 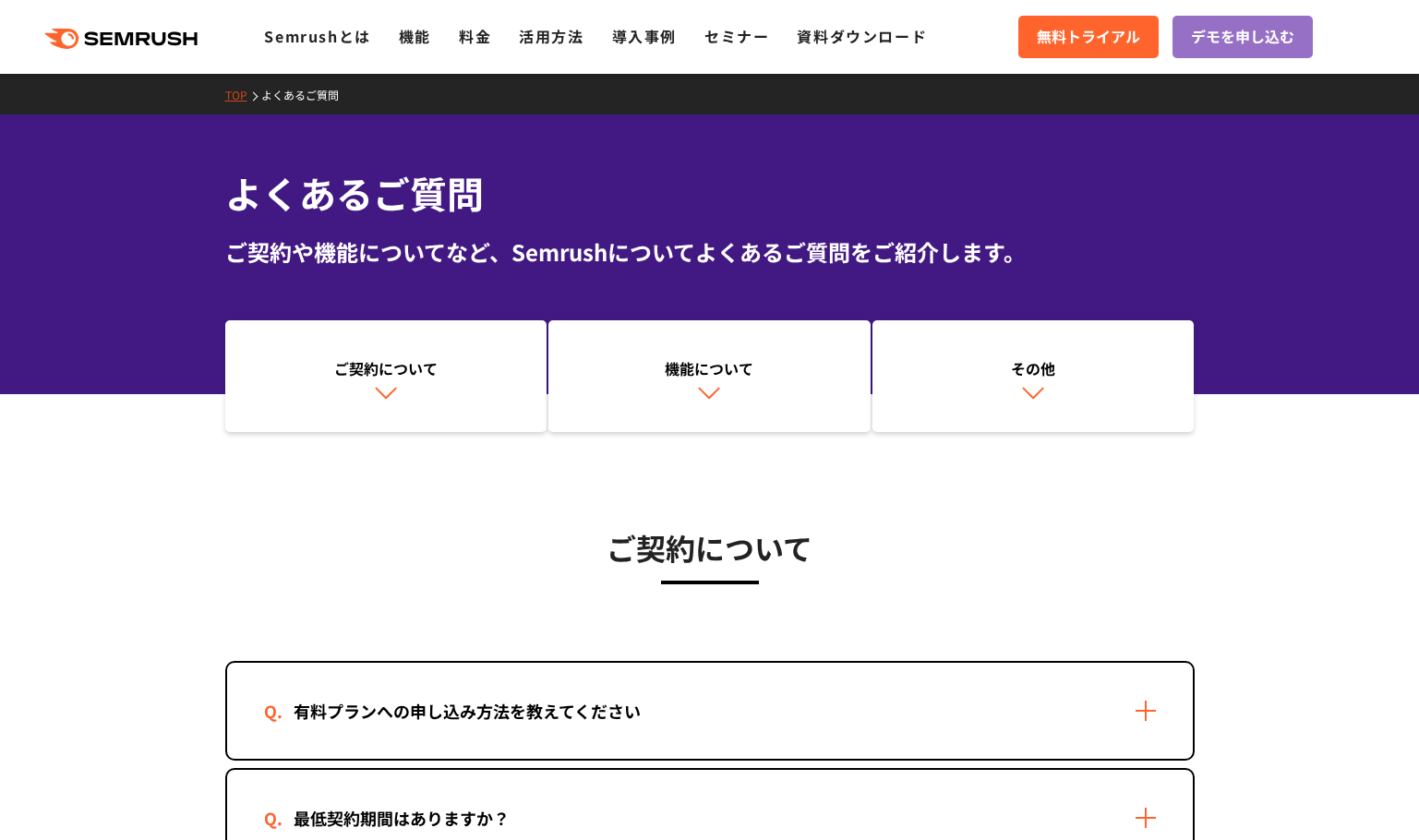 What do you see at coordinates (401, 818) in the screenshot?
I see `div: 最低契約期間はありますか？` at bounding box center [401, 818].